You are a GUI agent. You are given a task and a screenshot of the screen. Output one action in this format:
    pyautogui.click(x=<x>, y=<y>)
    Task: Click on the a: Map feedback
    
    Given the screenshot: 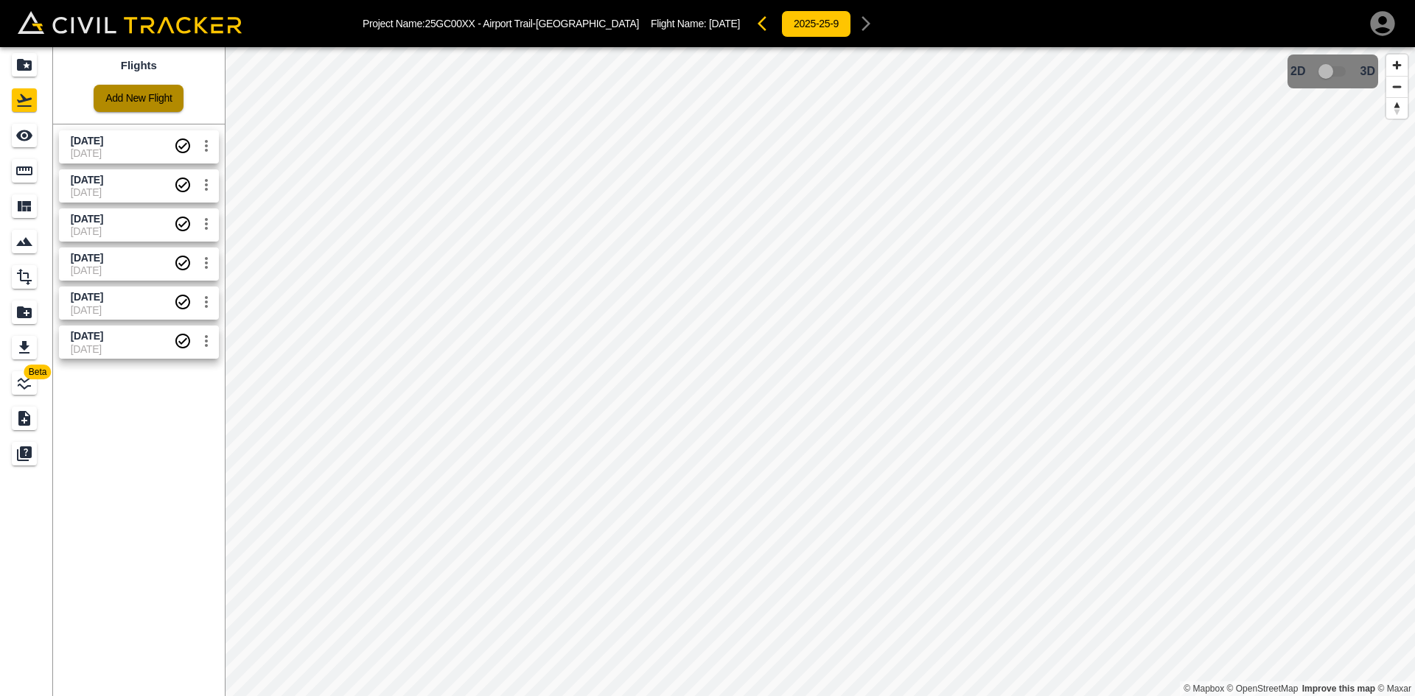 What is the action you would take?
    pyautogui.click(x=1338, y=689)
    